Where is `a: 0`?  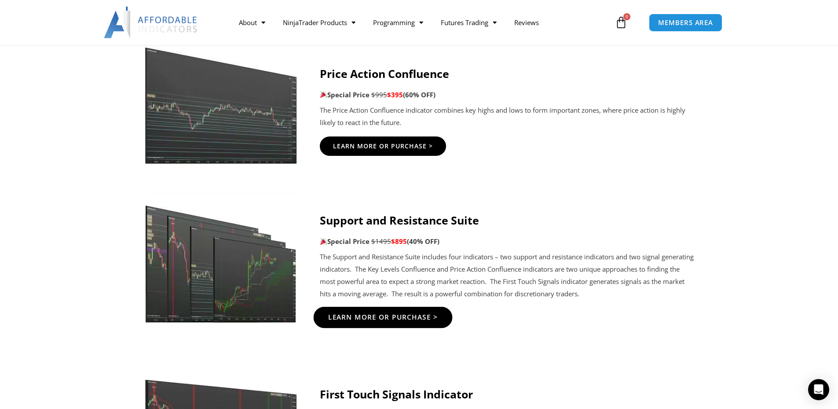 a: 0 is located at coordinates (621, 22).